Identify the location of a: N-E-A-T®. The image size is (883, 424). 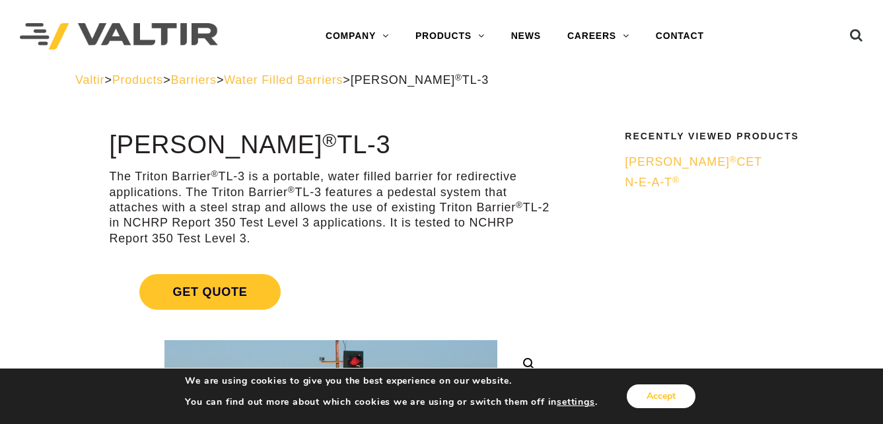
(712, 182).